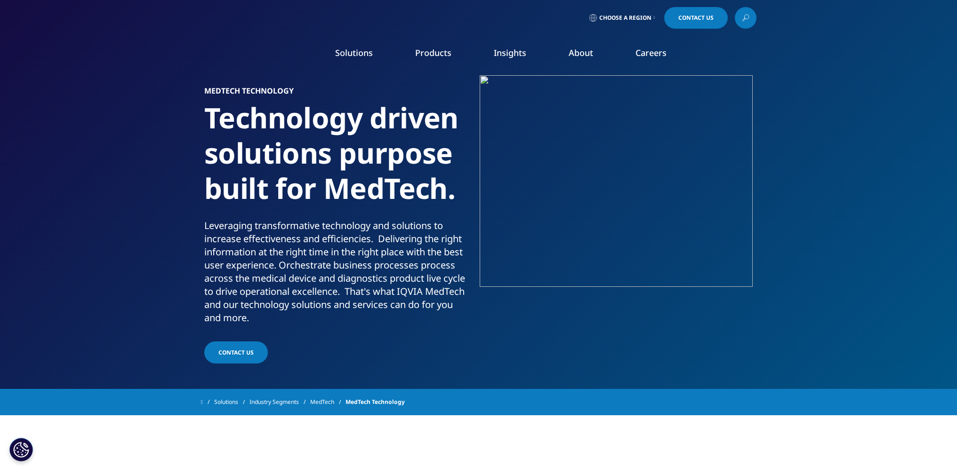 The height and width of the screenshot is (466, 957). What do you see at coordinates (339, 160) in the screenshot?
I see `h1: Technology driven solutions purpose built for MedTech.` at bounding box center [339, 160].